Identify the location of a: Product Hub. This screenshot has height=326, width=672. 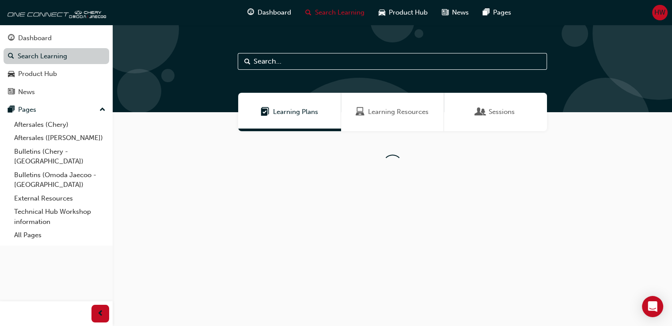
(56, 74).